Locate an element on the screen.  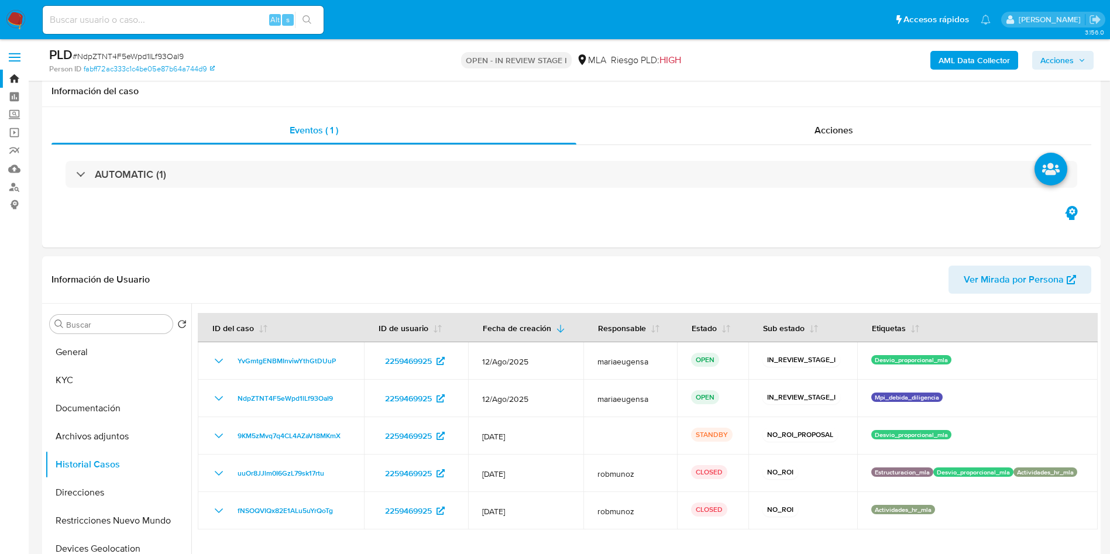
button: Buscar is located at coordinates (59, 324).